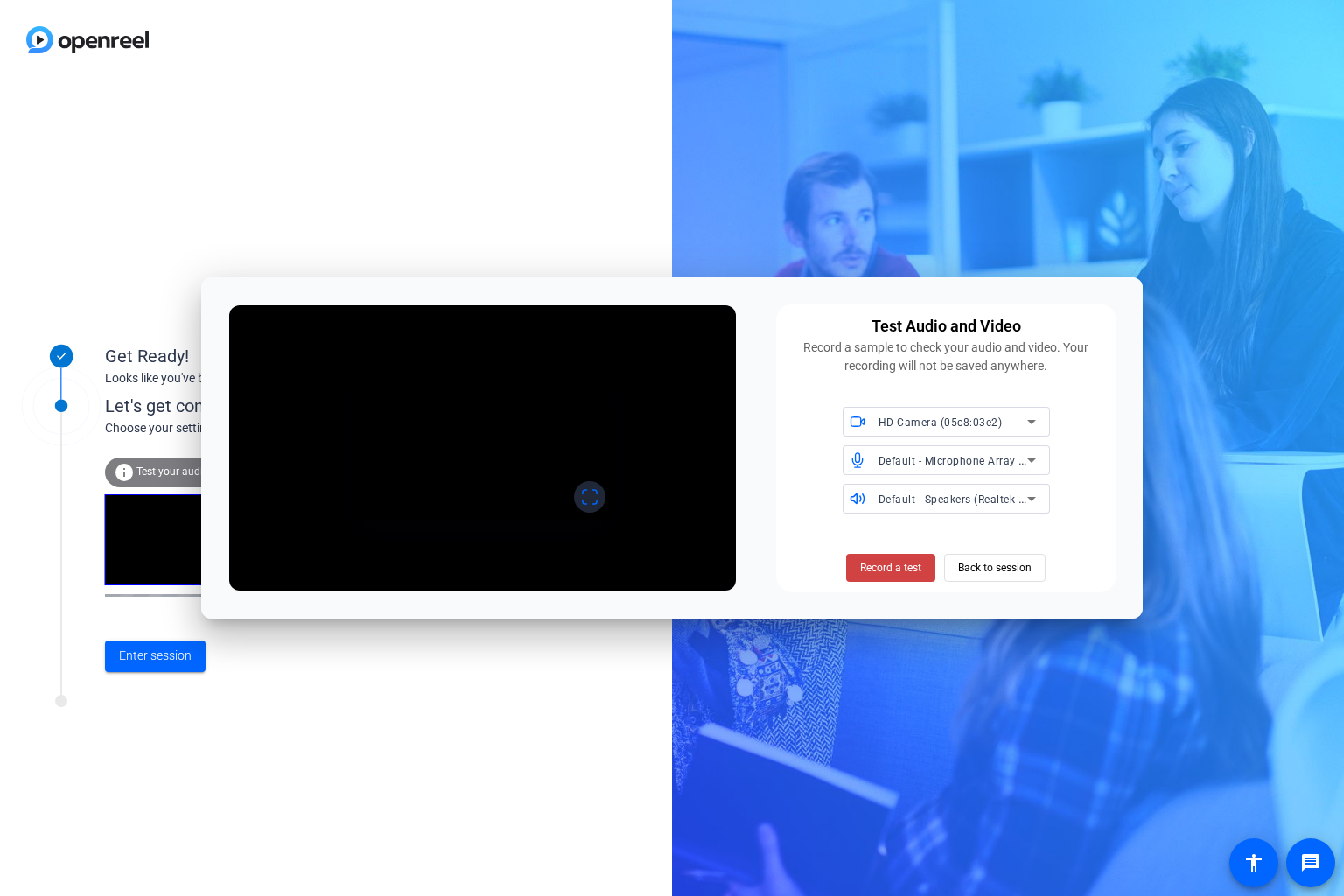  Describe the element at coordinates (1042, 460) in the screenshot. I see `span: Default - Microphone Array (Realtek High Definition Audio(SST))` at that location.